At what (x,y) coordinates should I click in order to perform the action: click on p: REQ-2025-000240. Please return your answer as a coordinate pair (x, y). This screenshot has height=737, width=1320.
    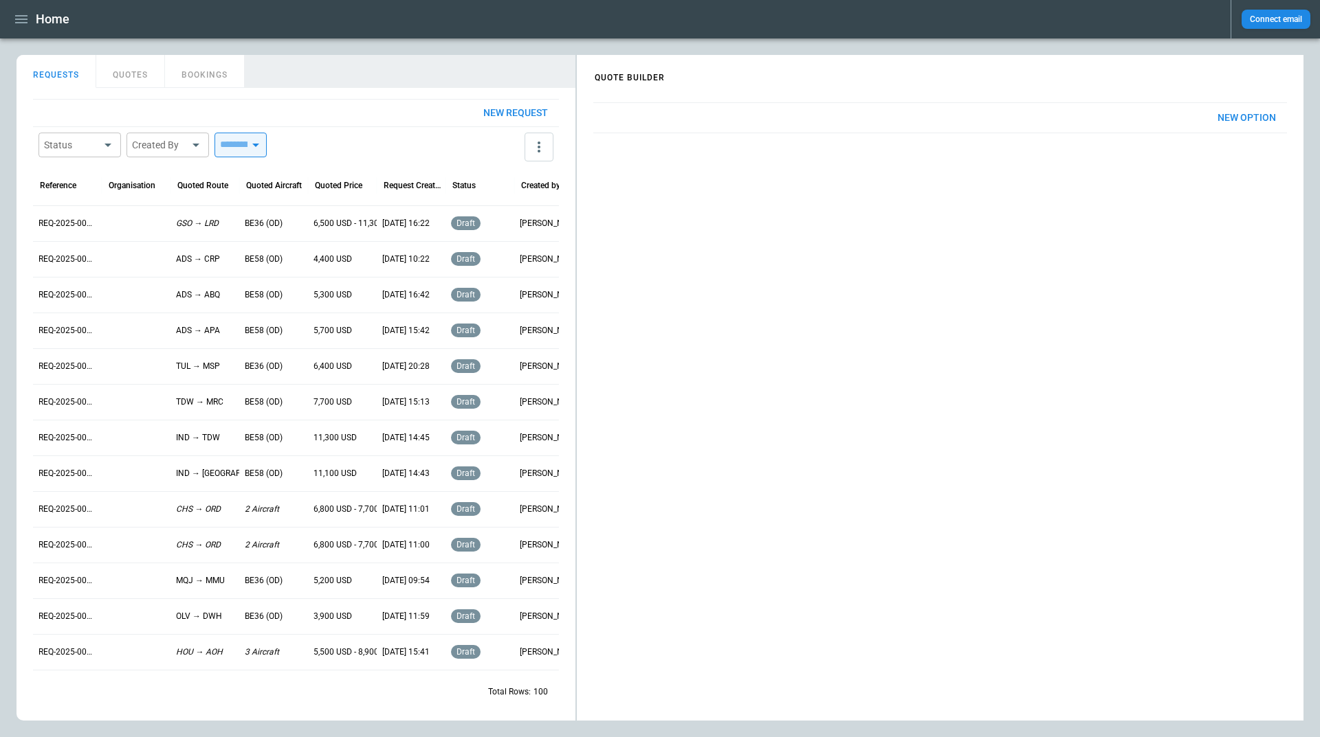
    Looking at the image, I should click on (67, 616).